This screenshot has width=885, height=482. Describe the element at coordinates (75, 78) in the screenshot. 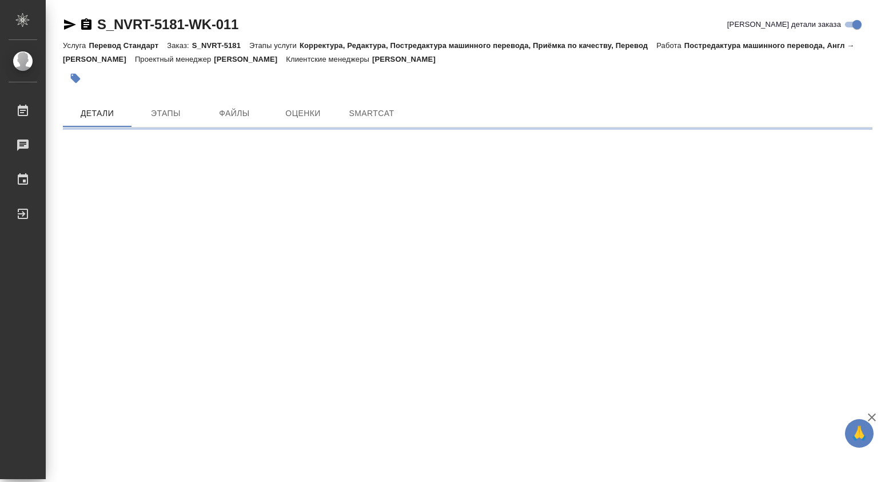

I see `button: Добавить тэг` at that location.